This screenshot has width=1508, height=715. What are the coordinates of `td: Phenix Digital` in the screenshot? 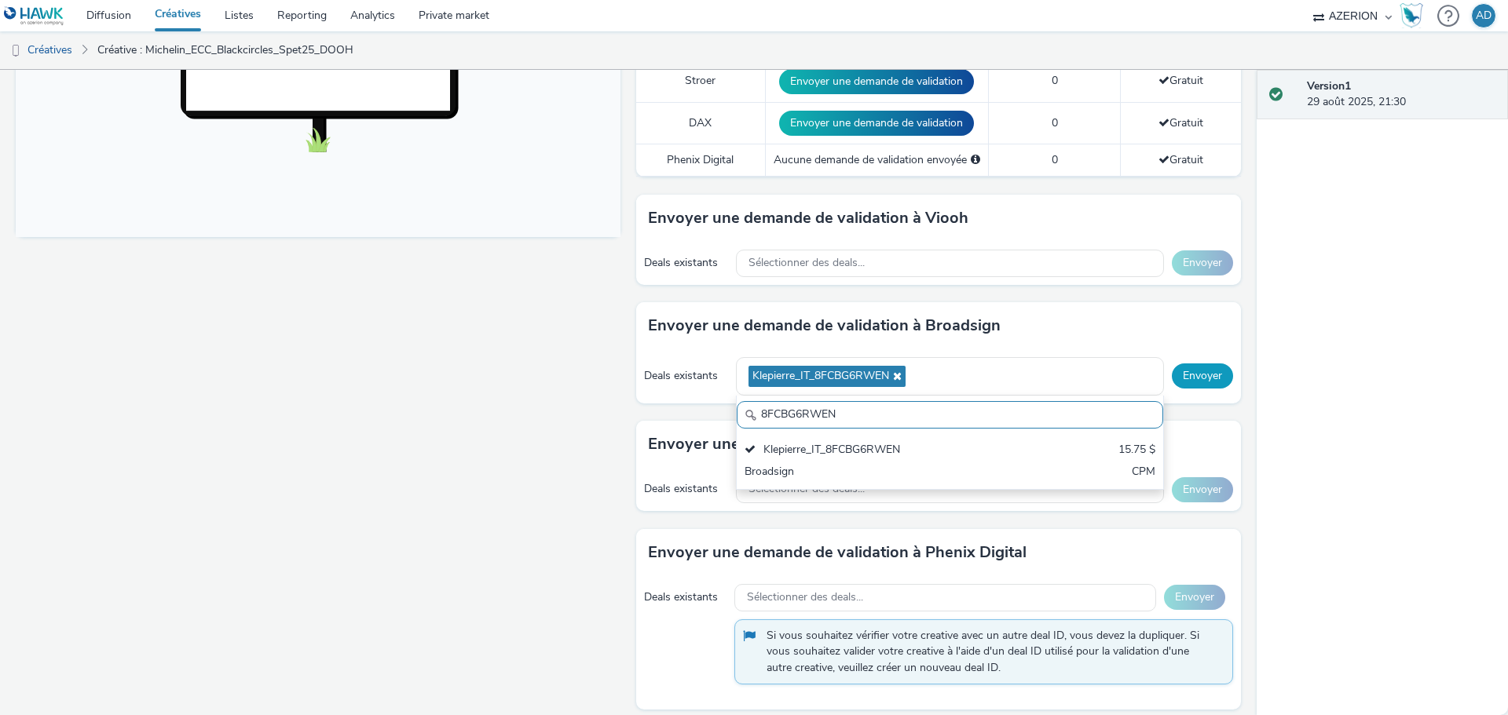 It's located at (700, 159).